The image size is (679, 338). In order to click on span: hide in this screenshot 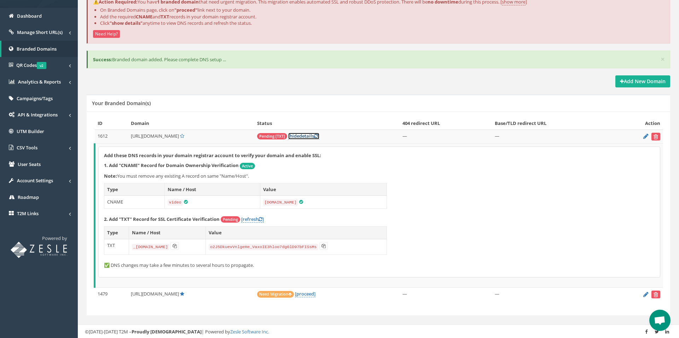, I will do `click(294, 136)`.